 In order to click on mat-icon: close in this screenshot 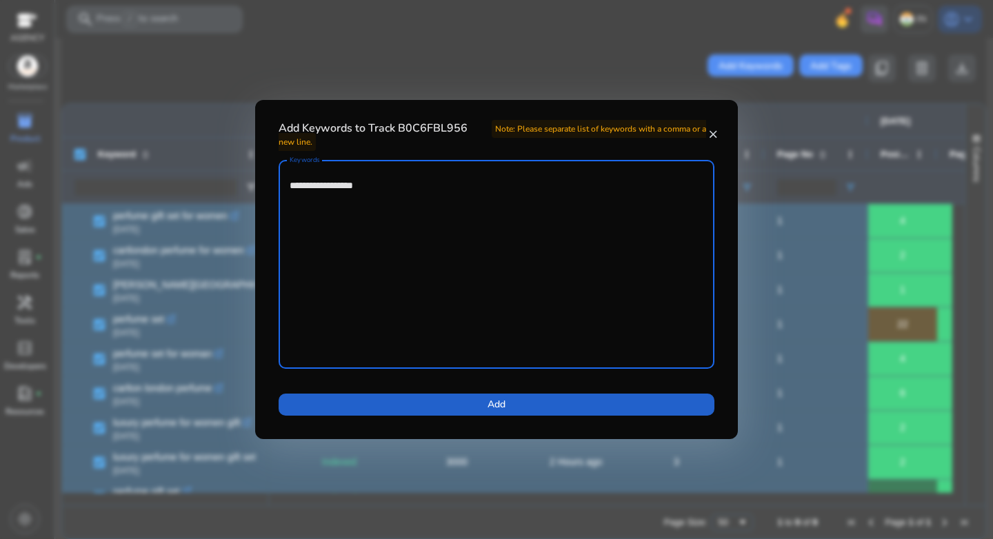, I will do `click(713, 135)`.